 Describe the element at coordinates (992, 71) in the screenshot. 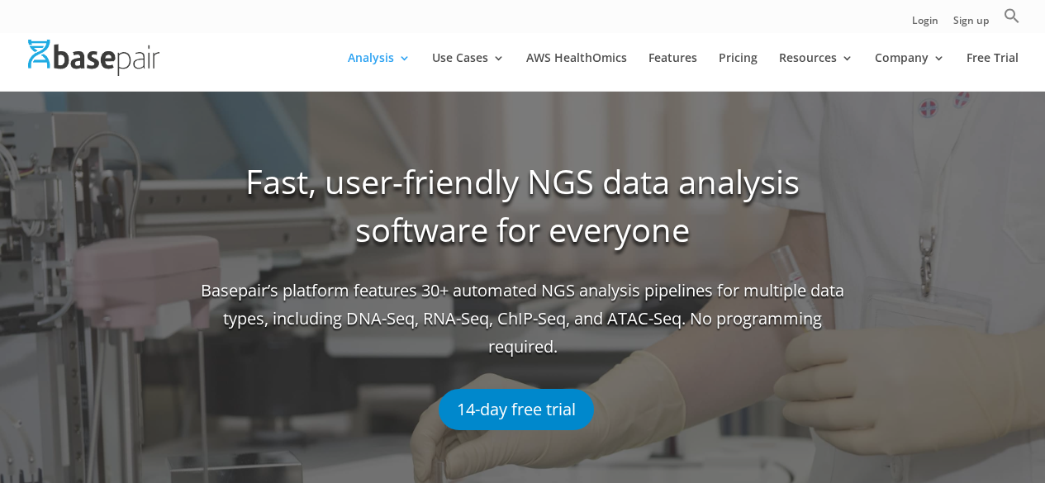

I see `a: Free Trial` at that location.